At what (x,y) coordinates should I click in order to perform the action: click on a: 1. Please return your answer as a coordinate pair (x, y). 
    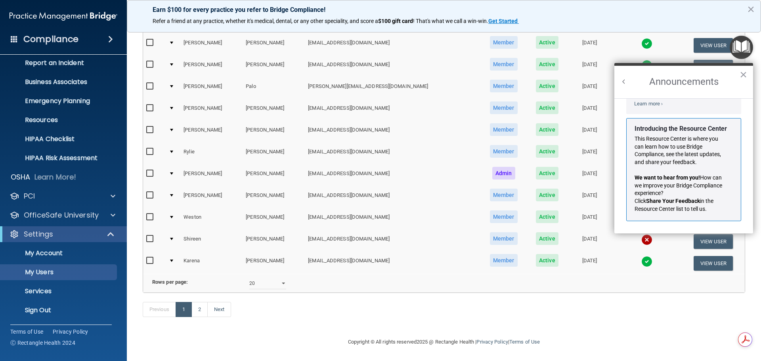
    Looking at the image, I should click on (183, 309).